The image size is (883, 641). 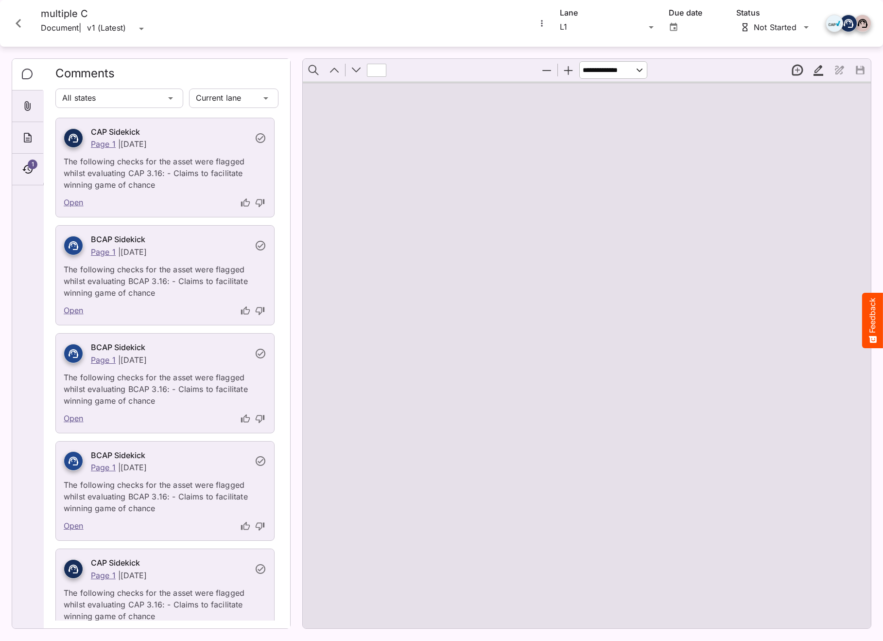 What do you see at coordinates (769, 27) in the screenshot?
I see `div: Not Started` at bounding box center [769, 27].